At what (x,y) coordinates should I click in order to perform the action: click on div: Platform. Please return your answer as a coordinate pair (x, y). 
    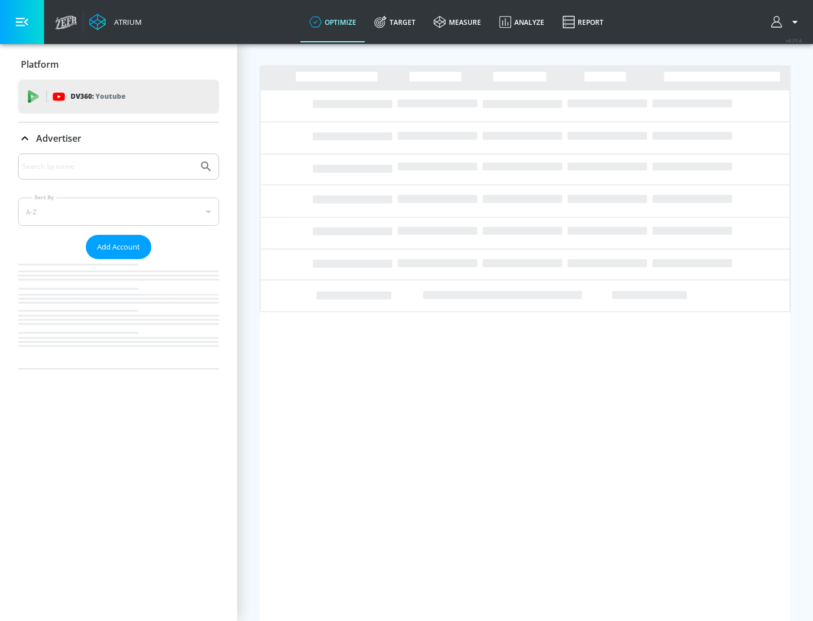
    Looking at the image, I should click on (119, 64).